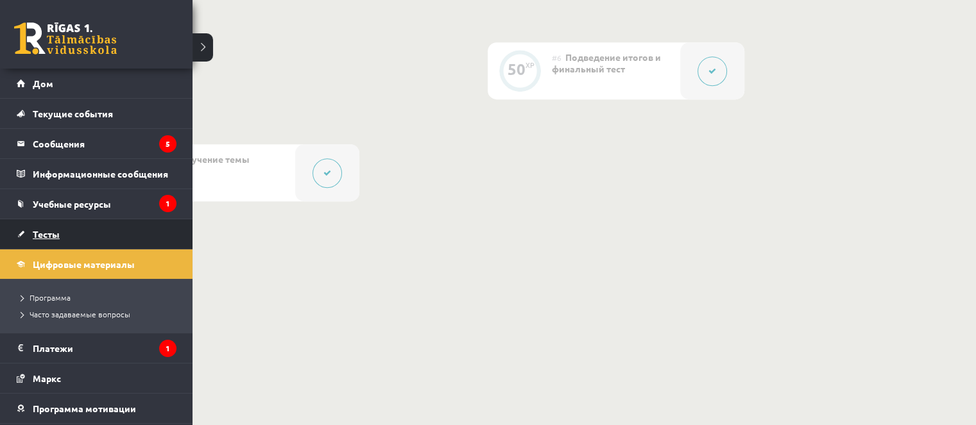 Image resolution: width=976 pixels, height=425 pixels. I want to click on font: Подведение итогов и финальный тест, so click(606, 63).